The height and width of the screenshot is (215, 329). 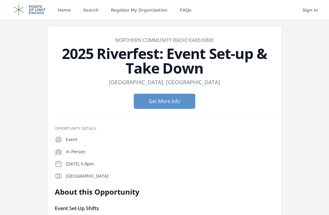 What do you see at coordinates (170, 140) in the screenshot?
I see `p: Event` at bounding box center [170, 140].